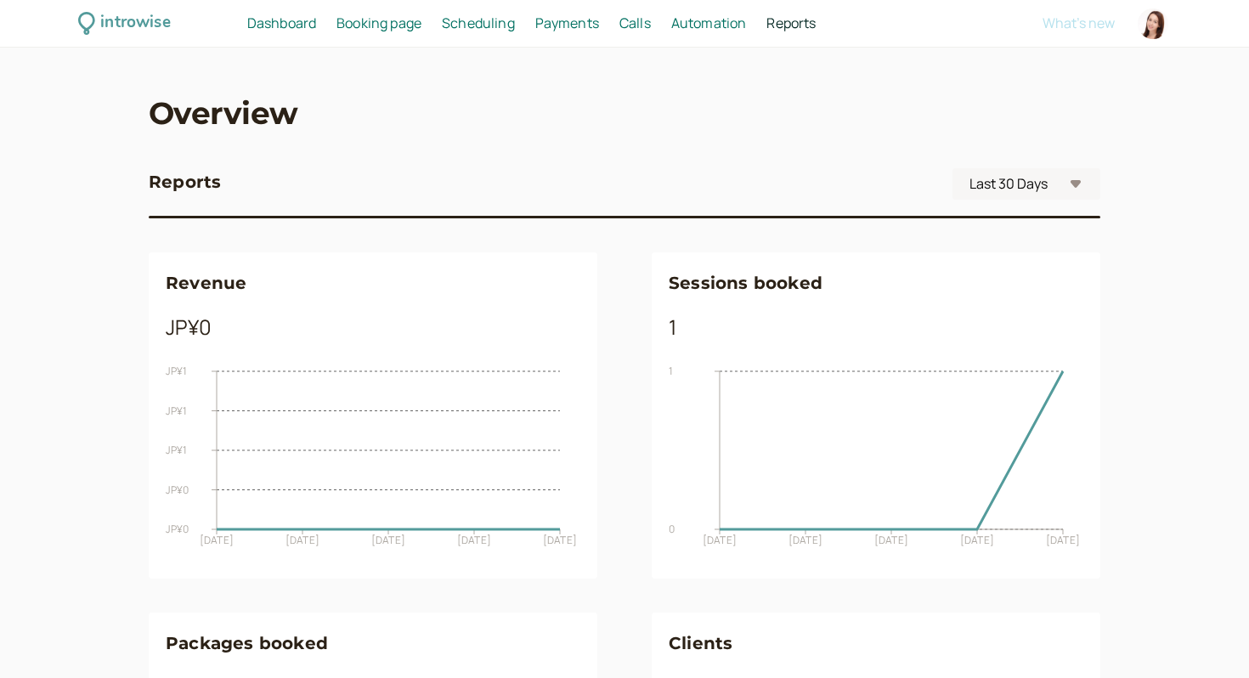  What do you see at coordinates (478, 23) in the screenshot?
I see `span: Scheduling` at bounding box center [478, 23].